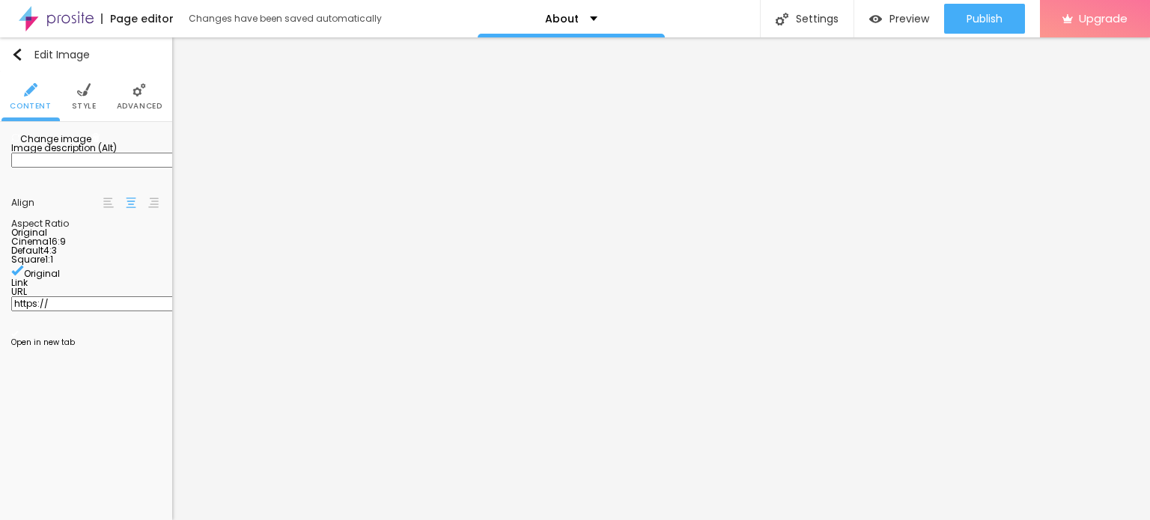 The height and width of the screenshot is (520, 1150). Describe the element at coordinates (86, 148) in the screenshot. I see `div: Image description (Alt)` at that location.